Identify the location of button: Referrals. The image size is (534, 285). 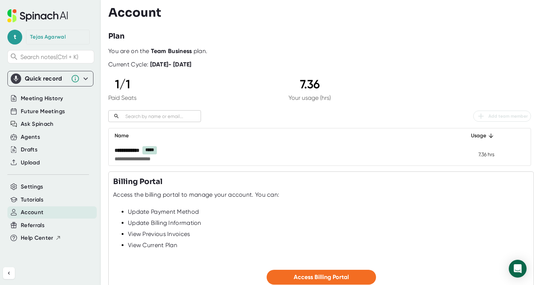
(33, 225).